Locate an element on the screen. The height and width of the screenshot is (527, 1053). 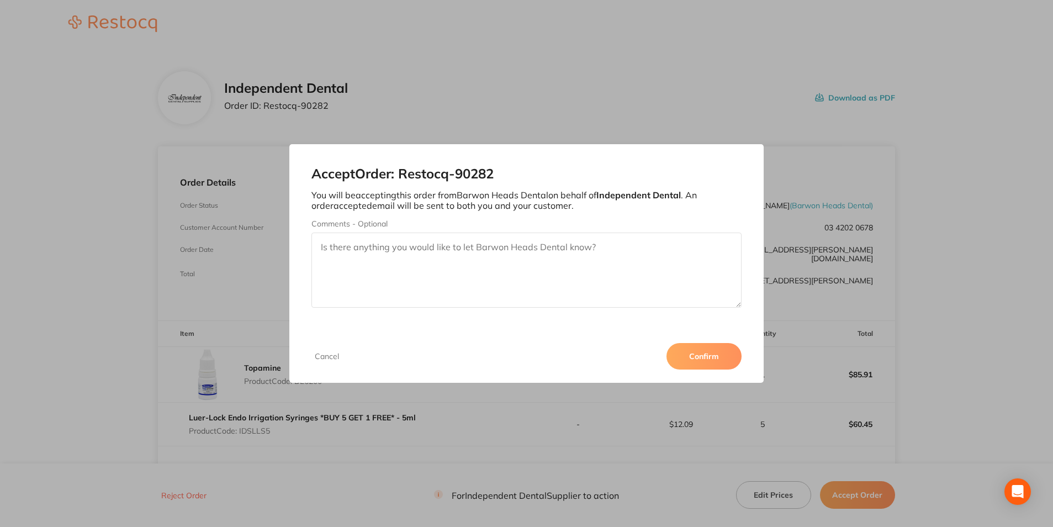
b: Independent Dental is located at coordinates (638, 195).